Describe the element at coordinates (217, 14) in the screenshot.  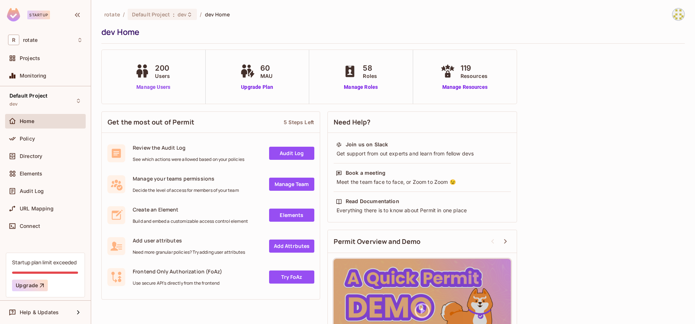
I see `span: dev Home` at that location.